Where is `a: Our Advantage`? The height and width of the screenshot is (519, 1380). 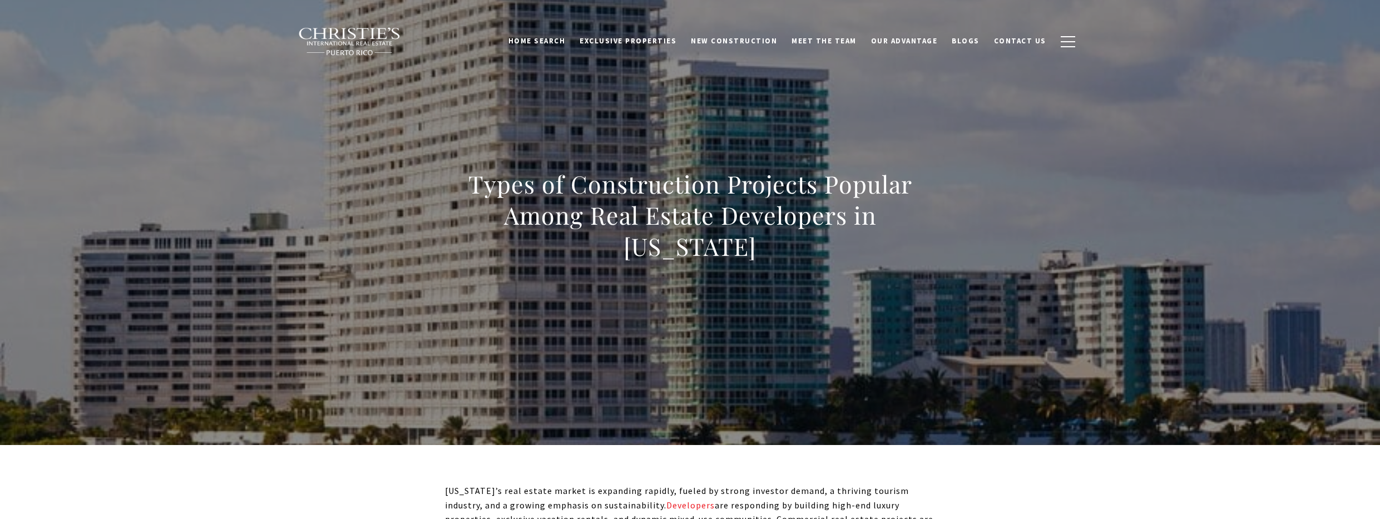
a: Our Advantage is located at coordinates (905, 41).